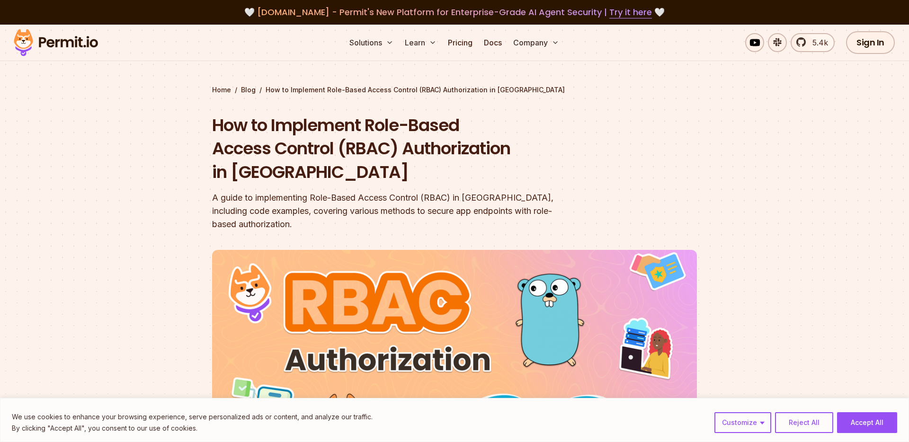 This screenshot has width=909, height=442. I want to click on button: Customize, so click(743, 423).